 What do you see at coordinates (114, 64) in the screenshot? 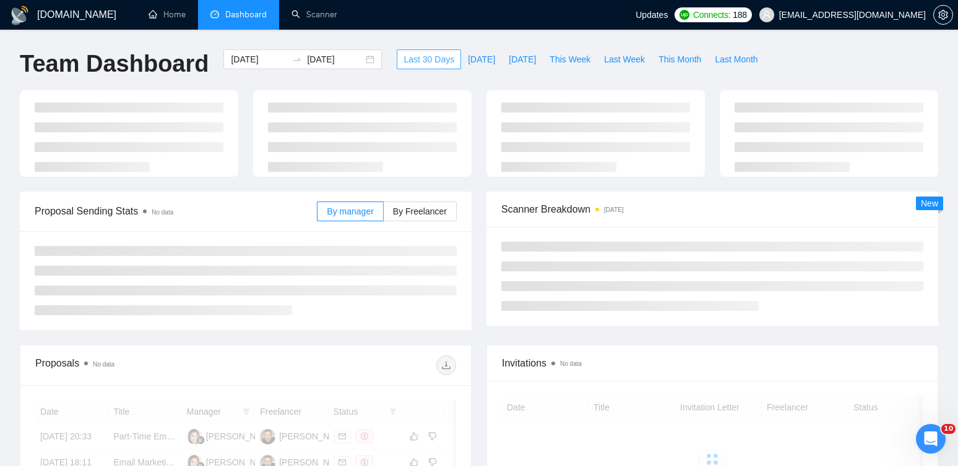
I see `h1: Team Dashboard` at bounding box center [114, 64].